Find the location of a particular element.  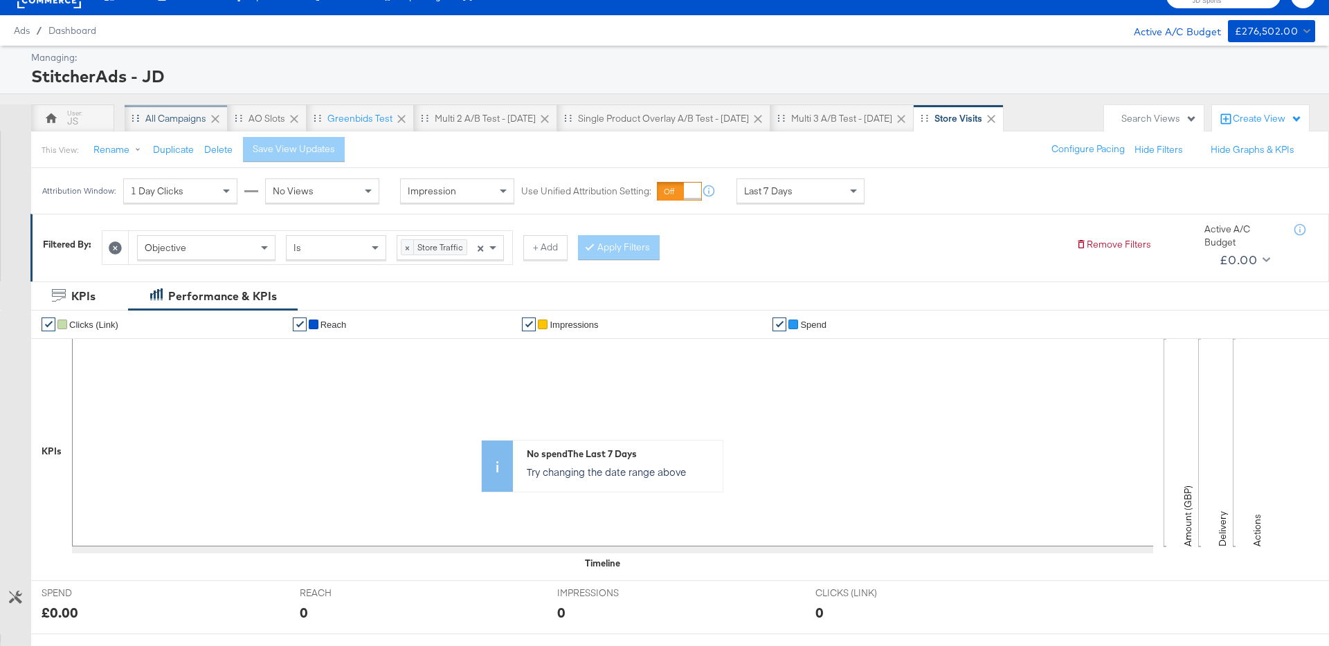

span: Objective is located at coordinates (165, 248).